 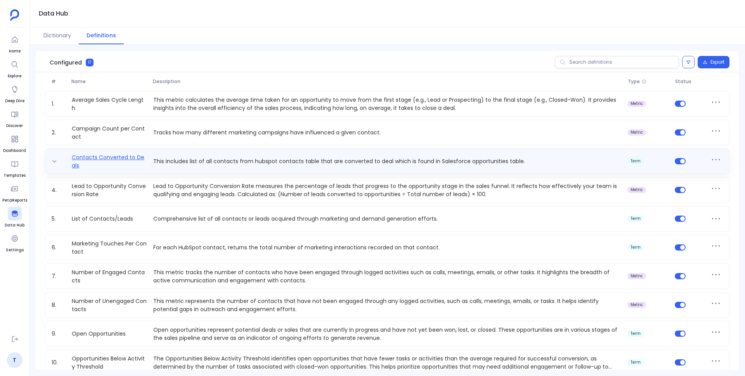 What do you see at coordinates (14, 143) in the screenshot?
I see `a: Dashboard` at bounding box center [14, 143].